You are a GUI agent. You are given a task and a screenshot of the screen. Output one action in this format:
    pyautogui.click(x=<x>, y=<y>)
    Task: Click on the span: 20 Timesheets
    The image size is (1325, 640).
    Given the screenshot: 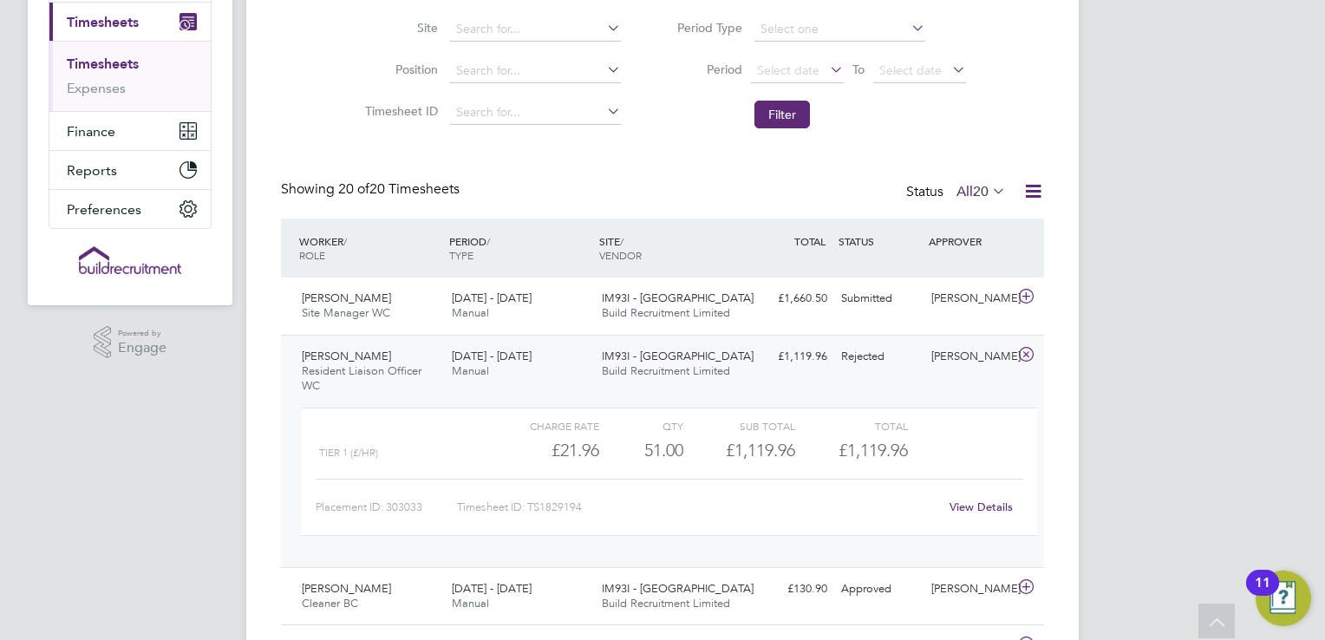 What is the action you would take?
    pyautogui.click(x=399, y=189)
    